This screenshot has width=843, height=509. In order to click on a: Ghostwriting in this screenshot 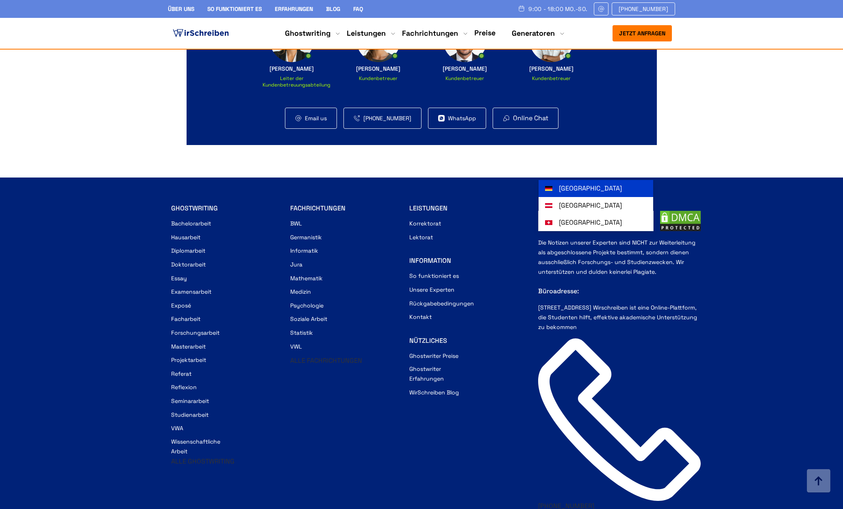, I will do `click(308, 33)`.